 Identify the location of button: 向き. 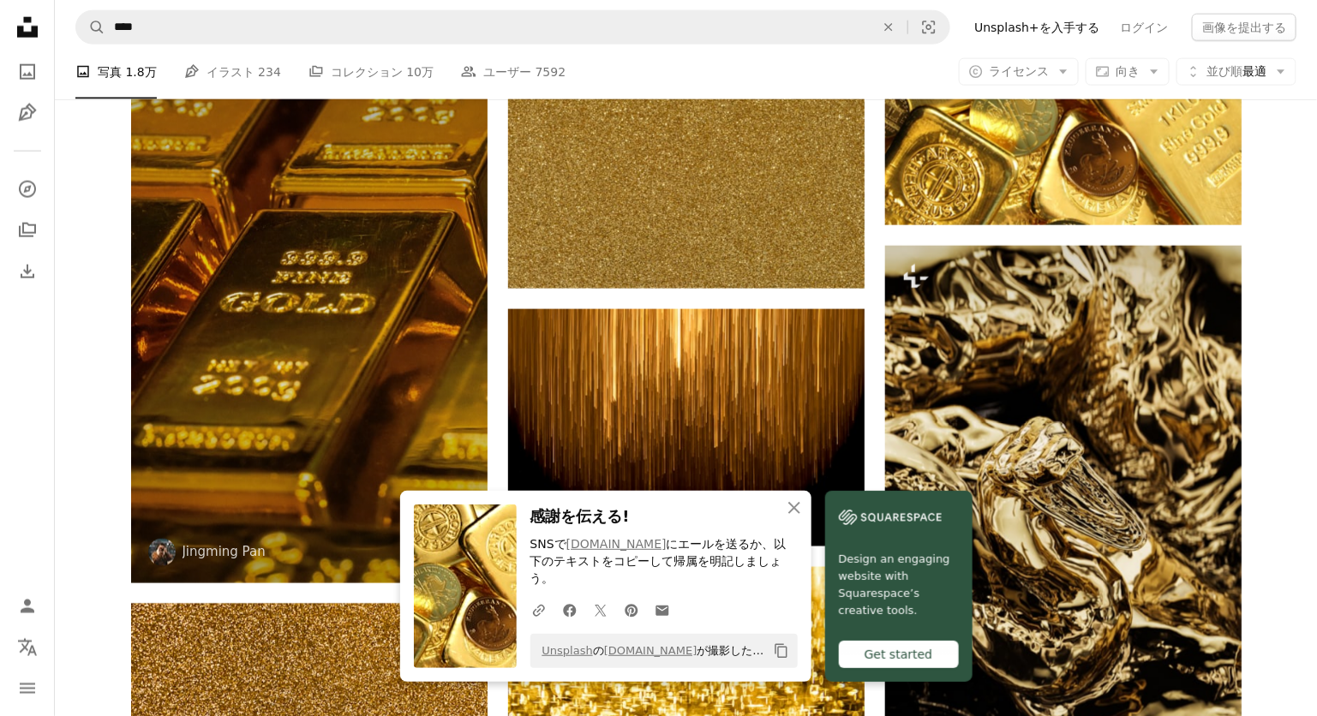
(1127, 72).